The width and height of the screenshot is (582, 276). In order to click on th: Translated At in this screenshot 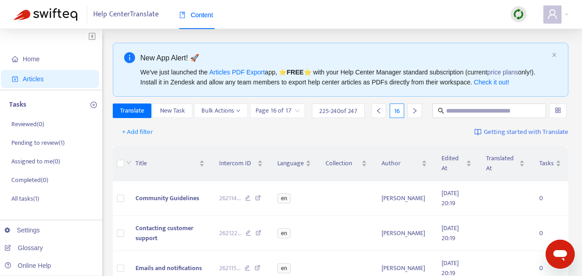, I will do `click(505, 164)`.